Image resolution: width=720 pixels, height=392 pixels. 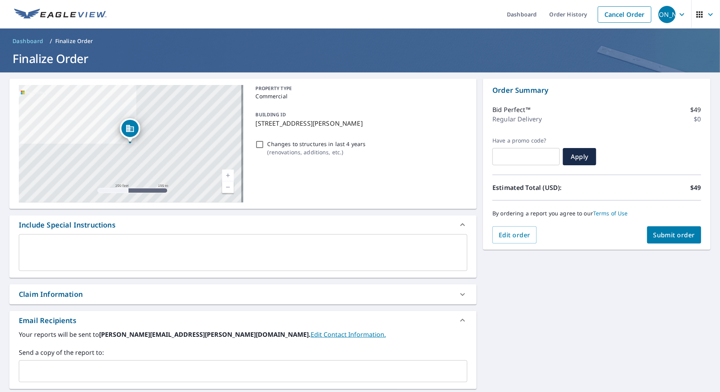 I want to click on button: Edit order, so click(x=515, y=235).